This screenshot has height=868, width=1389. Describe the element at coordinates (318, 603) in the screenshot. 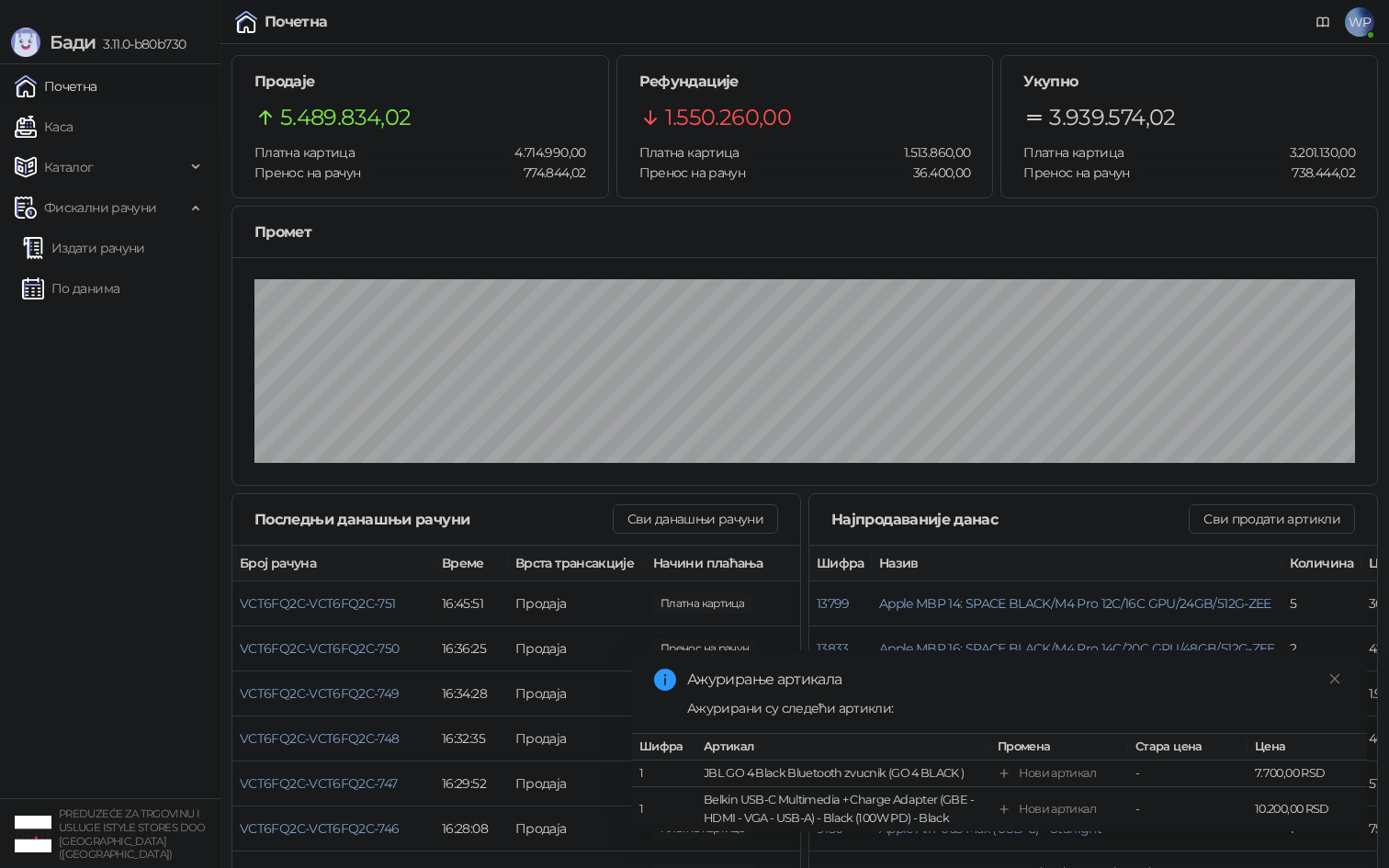

I see `button: VCT6FQ2C-VCT6FQ2C-751` at that location.